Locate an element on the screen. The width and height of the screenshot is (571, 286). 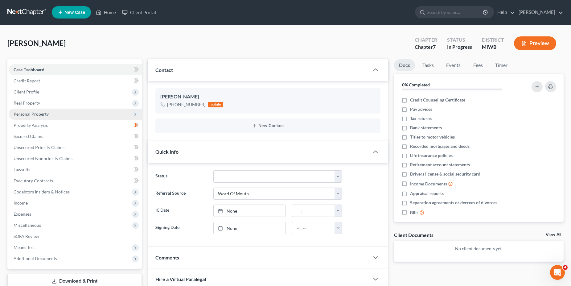
span: Hire a Virtual Paralegal is located at coordinates (181, 278).